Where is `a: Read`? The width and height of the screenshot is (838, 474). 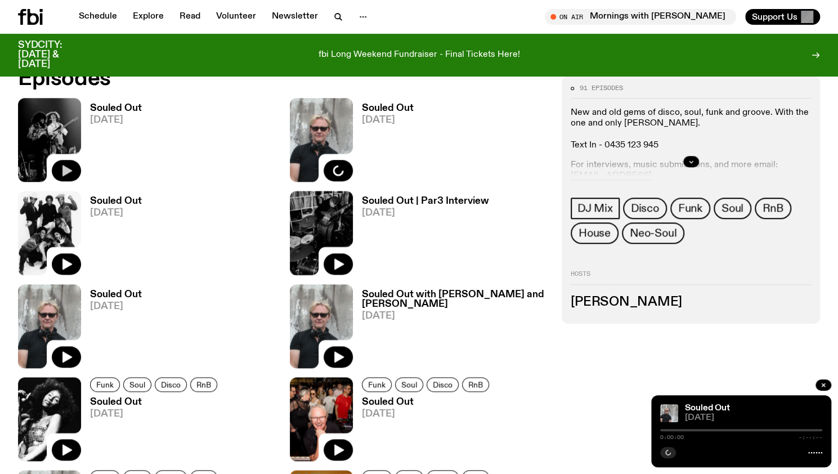
a: Read is located at coordinates (190, 17).